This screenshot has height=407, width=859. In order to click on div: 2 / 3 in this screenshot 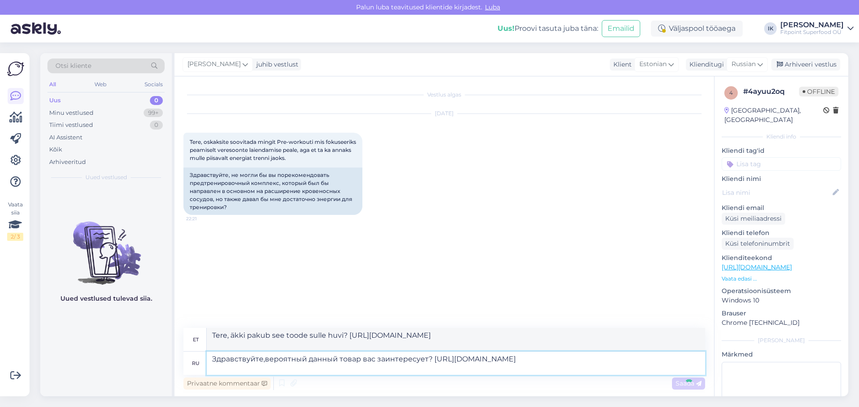, I will do `click(15, 237)`.